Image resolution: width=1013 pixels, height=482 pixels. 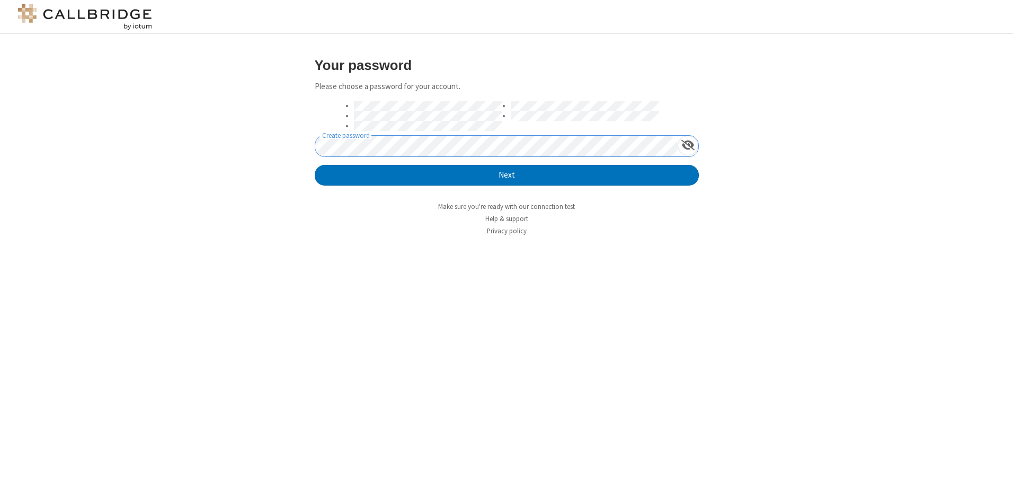 I want to click on button: Next, so click(x=507, y=175).